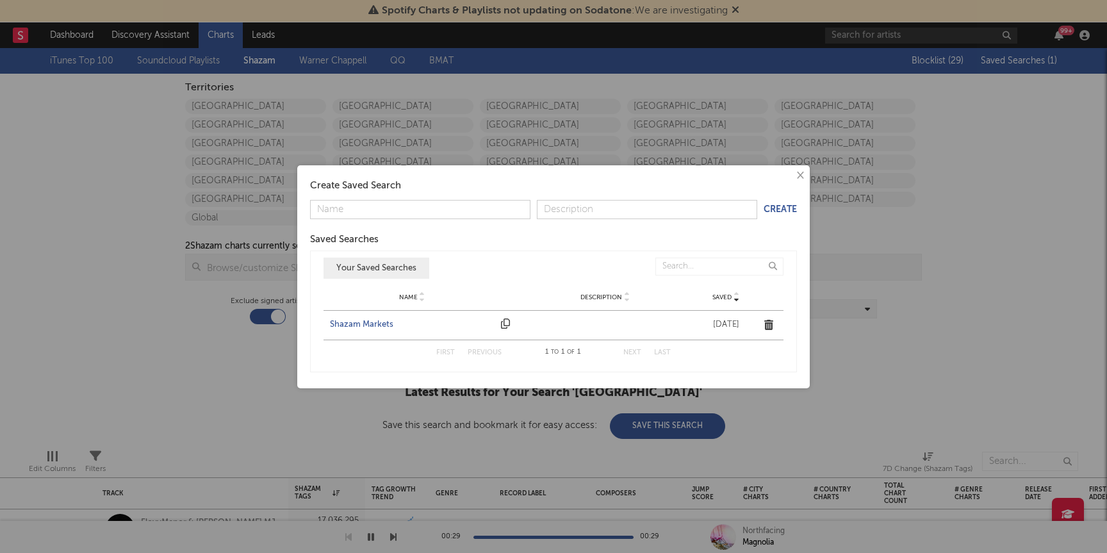  I want to click on span: Saved, so click(722, 297).